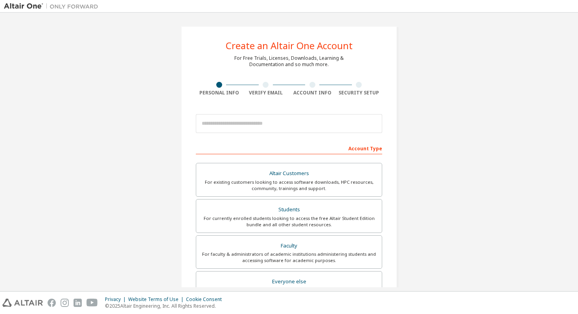 This screenshot has height=314, width=578. I want to click on div: Personal Info, so click(219, 93).